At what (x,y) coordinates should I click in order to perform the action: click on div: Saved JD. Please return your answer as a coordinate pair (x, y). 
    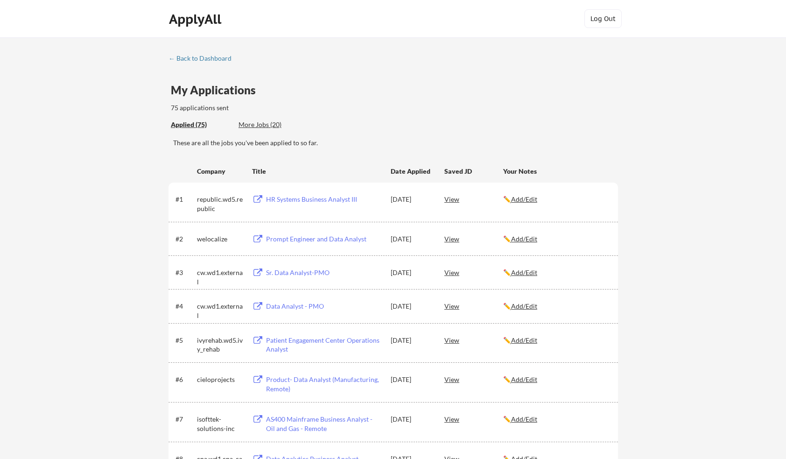
    Looking at the image, I should click on (474, 171).